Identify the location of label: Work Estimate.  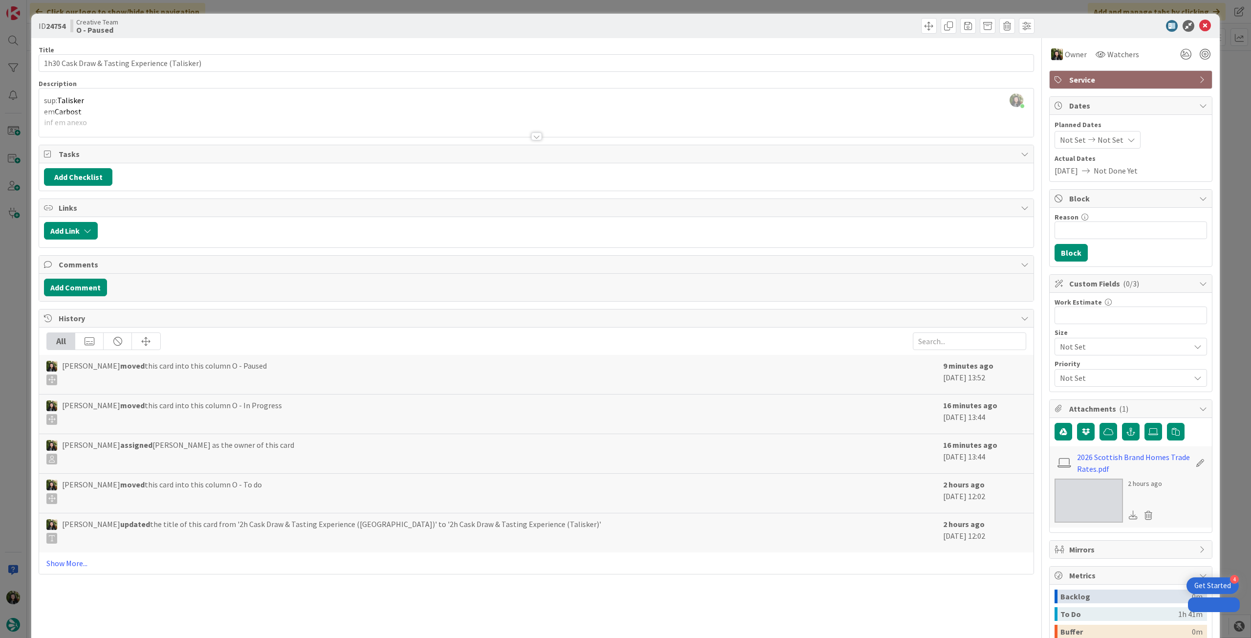
(1078, 302).